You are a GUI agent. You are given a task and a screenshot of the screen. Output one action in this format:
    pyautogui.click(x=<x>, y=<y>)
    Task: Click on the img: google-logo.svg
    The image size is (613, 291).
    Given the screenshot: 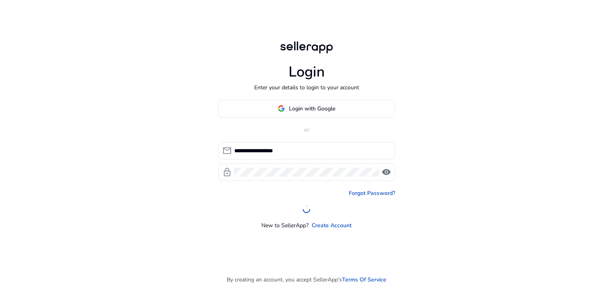 What is the action you would take?
    pyautogui.click(x=281, y=109)
    